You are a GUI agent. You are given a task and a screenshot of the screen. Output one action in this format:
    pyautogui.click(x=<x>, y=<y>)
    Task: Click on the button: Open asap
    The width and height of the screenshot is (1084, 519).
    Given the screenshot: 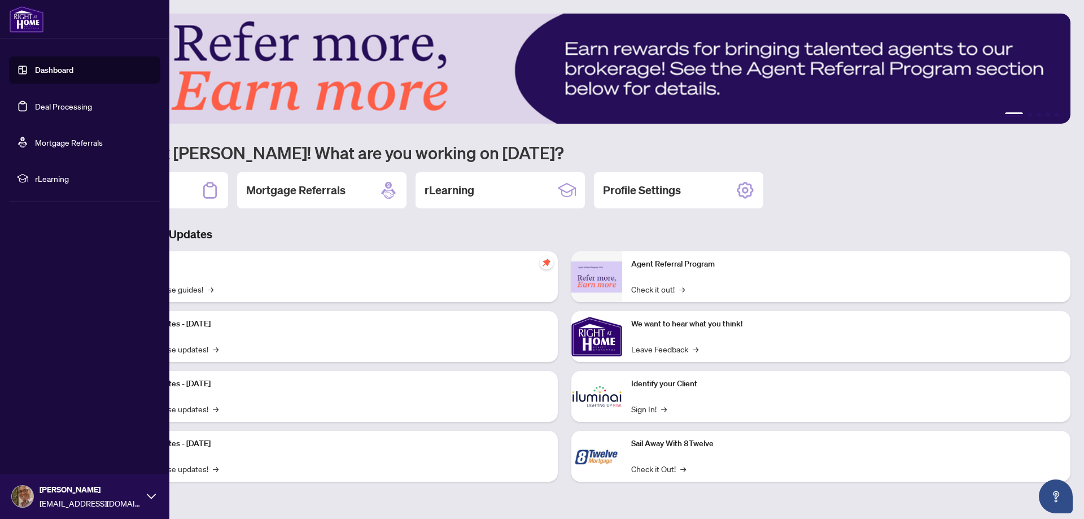 What is the action you would take?
    pyautogui.click(x=1056, y=496)
    